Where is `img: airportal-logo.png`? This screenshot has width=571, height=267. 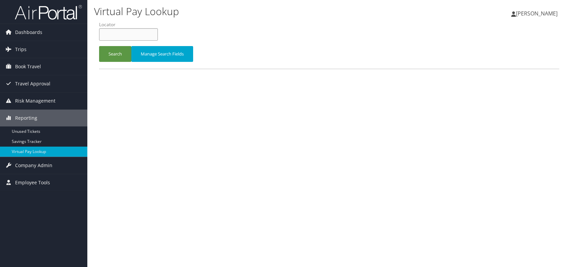 img: airportal-logo.png is located at coordinates (48, 12).